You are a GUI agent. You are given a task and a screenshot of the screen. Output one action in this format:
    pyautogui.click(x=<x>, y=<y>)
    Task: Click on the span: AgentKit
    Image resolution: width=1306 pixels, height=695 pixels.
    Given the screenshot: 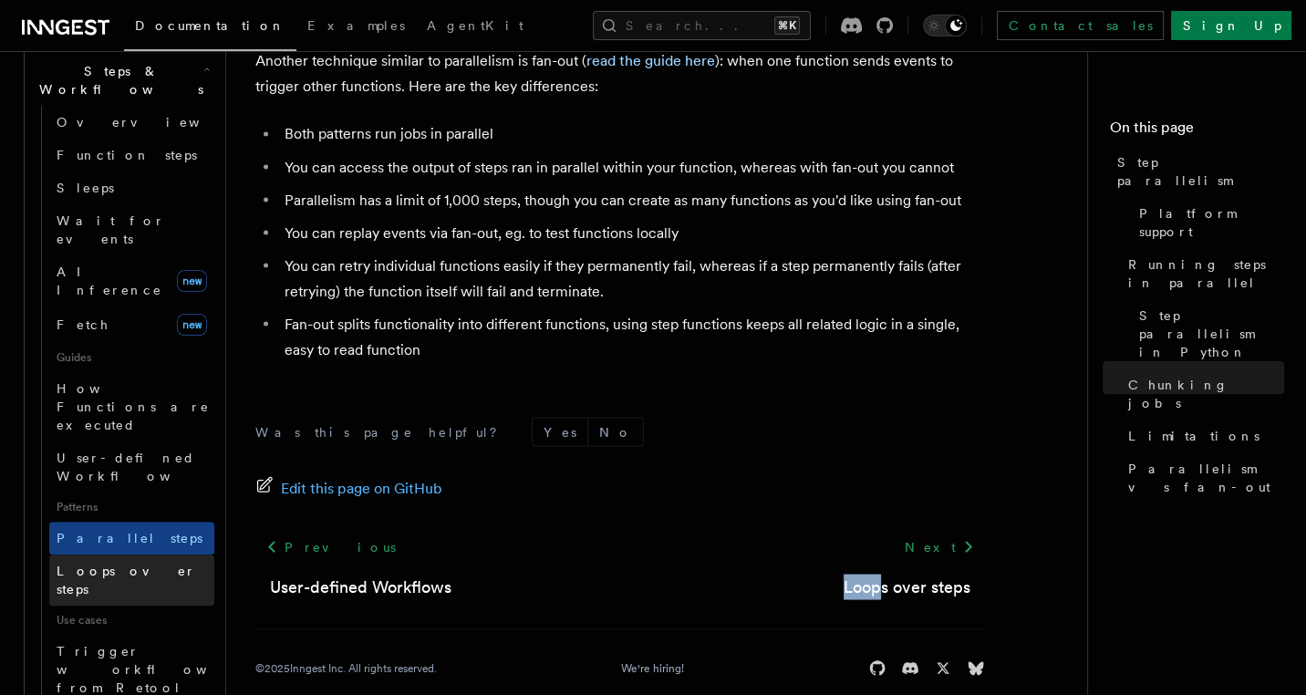 What is the action you would take?
    pyautogui.click(x=475, y=26)
    